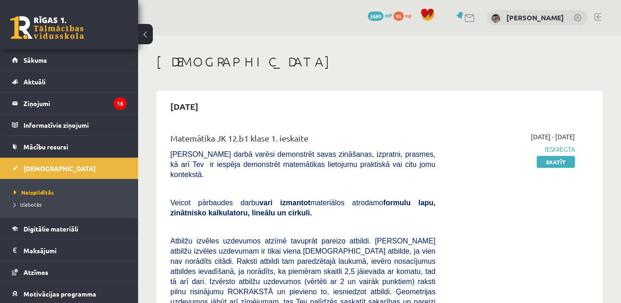  I want to click on a: Neizpildītās, so click(71, 192).